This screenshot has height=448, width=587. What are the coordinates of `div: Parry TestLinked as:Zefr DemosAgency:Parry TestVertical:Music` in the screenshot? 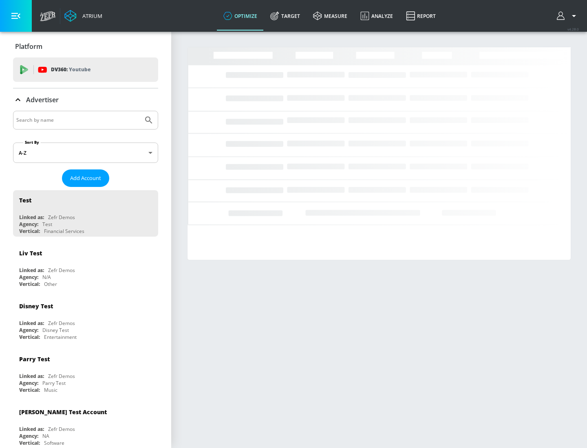 It's located at (86, 373).